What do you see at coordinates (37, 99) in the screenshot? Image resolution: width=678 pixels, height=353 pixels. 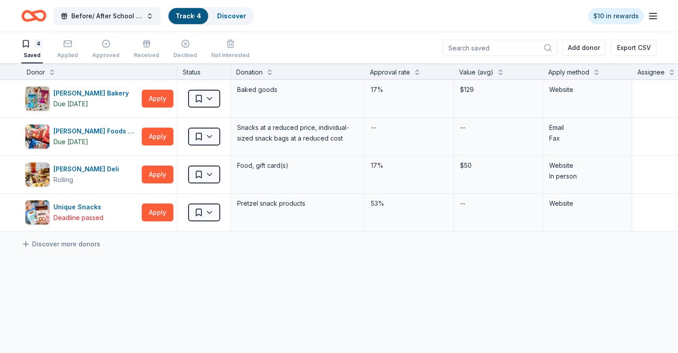 I see `img: Image for Bobo's Bakery` at bounding box center [37, 99].